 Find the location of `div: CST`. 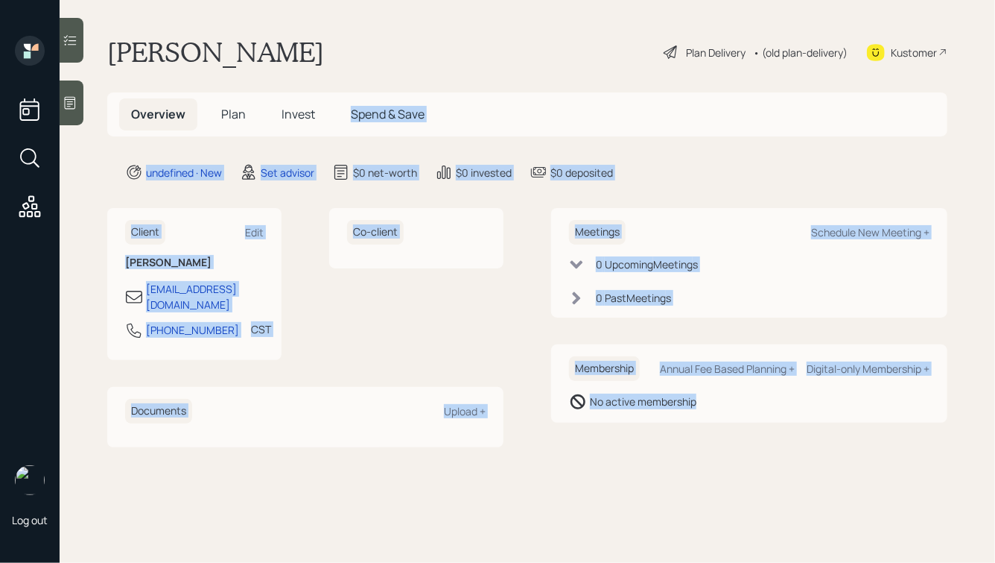

div: CST is located at coordinates (261, 329).